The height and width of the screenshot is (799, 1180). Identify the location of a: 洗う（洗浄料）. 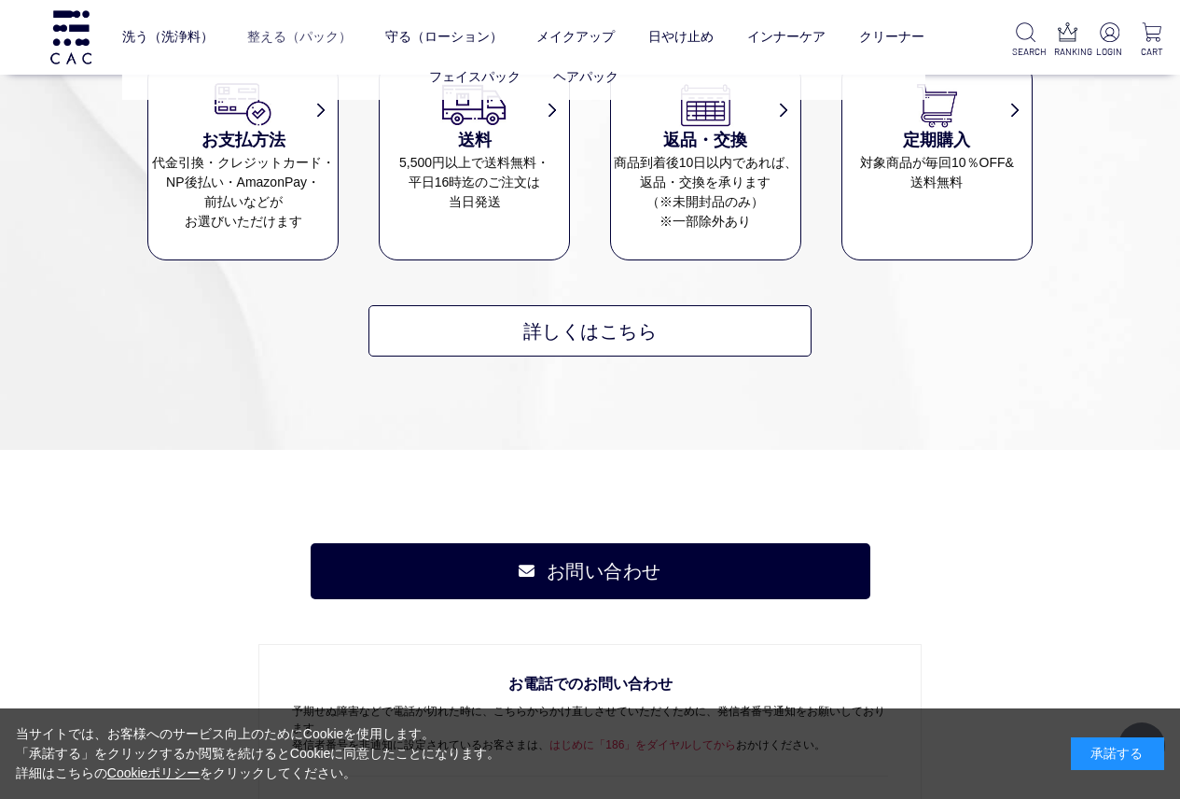
(168, 37).